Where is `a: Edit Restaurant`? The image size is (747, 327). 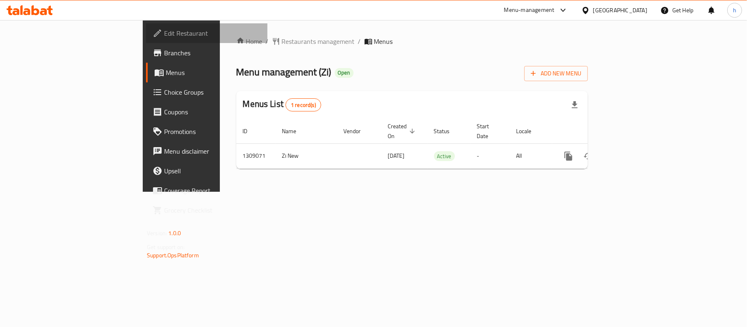
a: Edit Restaurant is located at coordinates (207, 33).